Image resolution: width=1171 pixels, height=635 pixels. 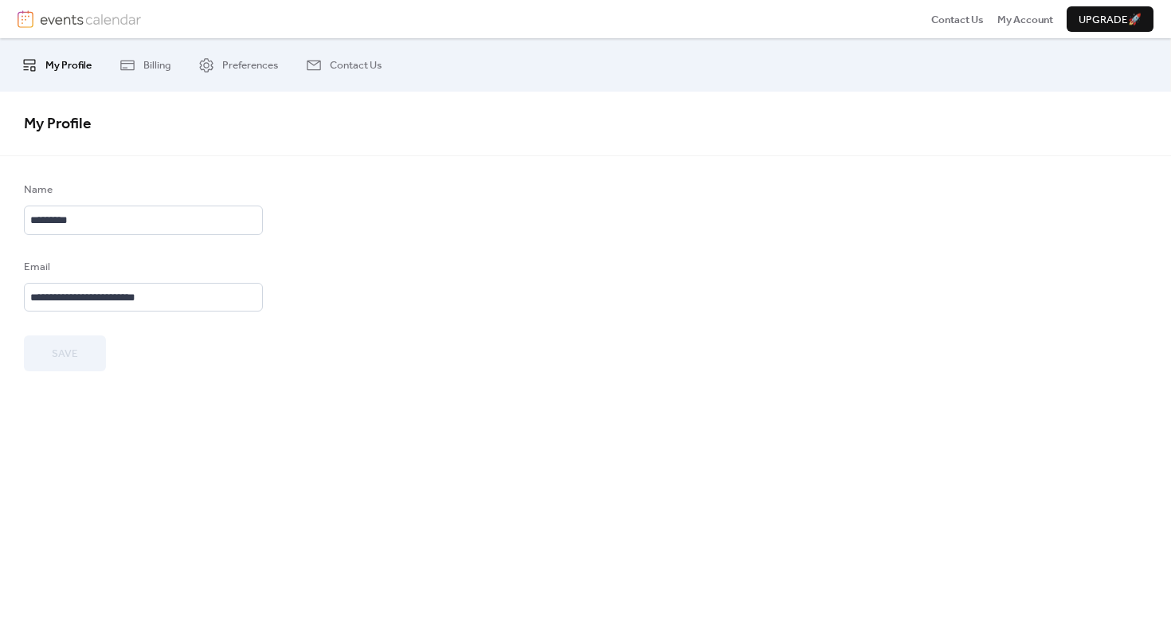 What do you see at coordinates (250, 65) in the screenshot?
I see `span: Preferences` at bounding box center [250, 65].